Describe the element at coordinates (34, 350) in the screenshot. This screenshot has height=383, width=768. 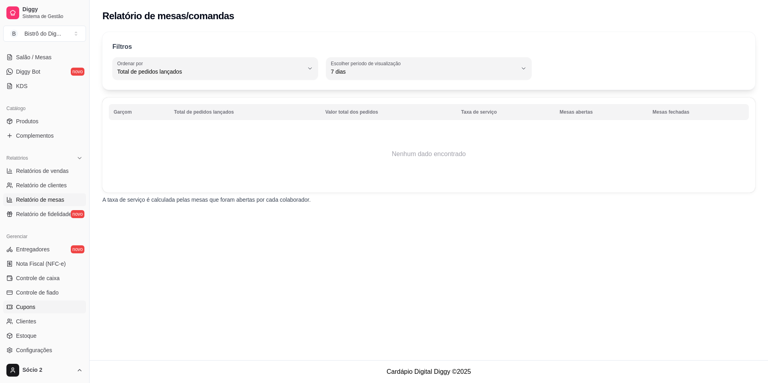
I see `span: Configurações` at that location.